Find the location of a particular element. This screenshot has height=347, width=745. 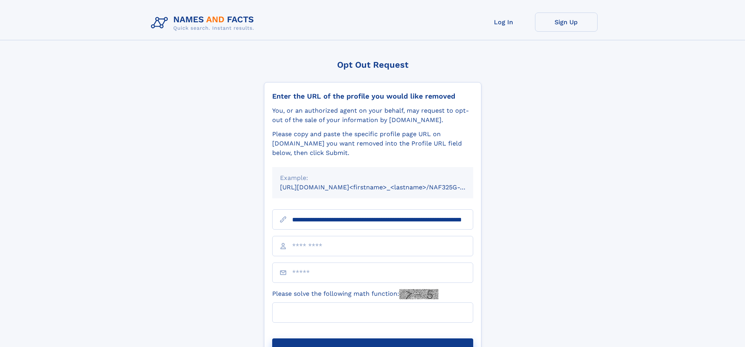

img: Logo Names and Facts is located at coordinates (204, 23).